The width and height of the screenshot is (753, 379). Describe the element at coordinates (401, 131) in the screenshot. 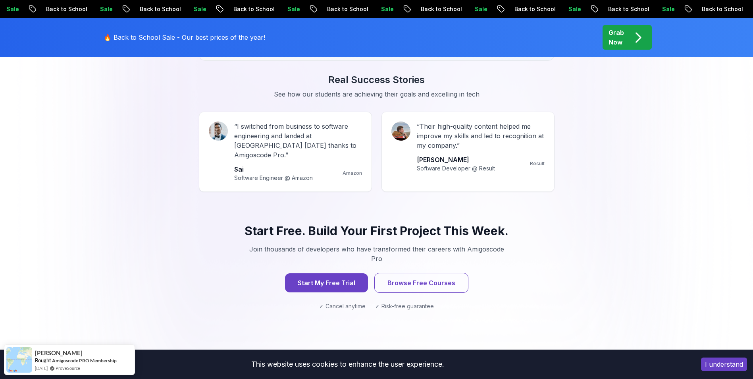

I see `img: Amir` at that location.